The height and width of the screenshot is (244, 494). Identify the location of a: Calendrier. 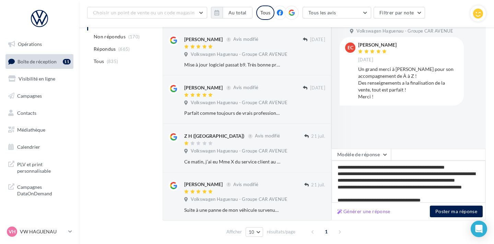
(39, 147).